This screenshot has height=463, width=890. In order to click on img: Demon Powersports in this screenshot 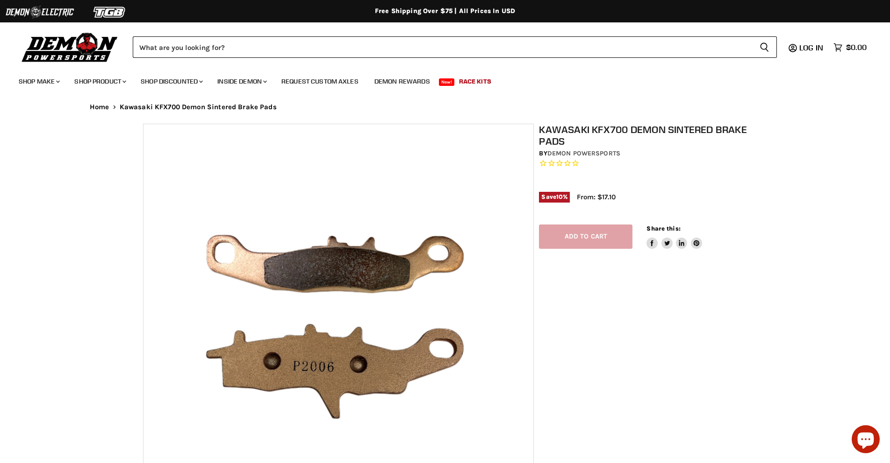, I will do `click(70, 47)`.